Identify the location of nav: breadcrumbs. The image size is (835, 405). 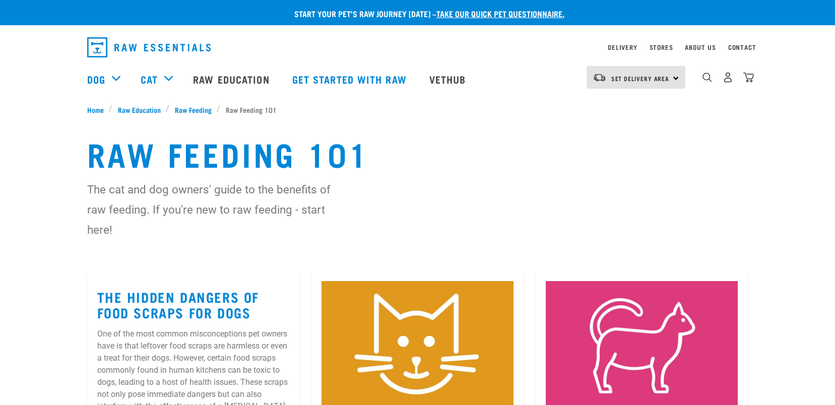
(418, 109).